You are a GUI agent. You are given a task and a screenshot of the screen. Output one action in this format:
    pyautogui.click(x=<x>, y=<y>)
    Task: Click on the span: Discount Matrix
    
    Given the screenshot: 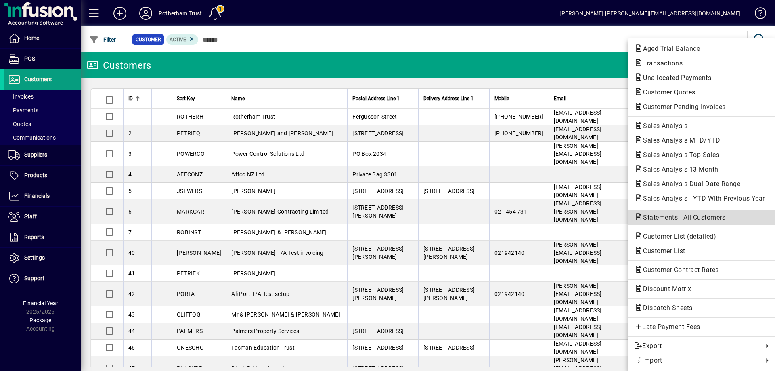 What is the action you would take?
    pyautogui.click(x=665, y=289)
    